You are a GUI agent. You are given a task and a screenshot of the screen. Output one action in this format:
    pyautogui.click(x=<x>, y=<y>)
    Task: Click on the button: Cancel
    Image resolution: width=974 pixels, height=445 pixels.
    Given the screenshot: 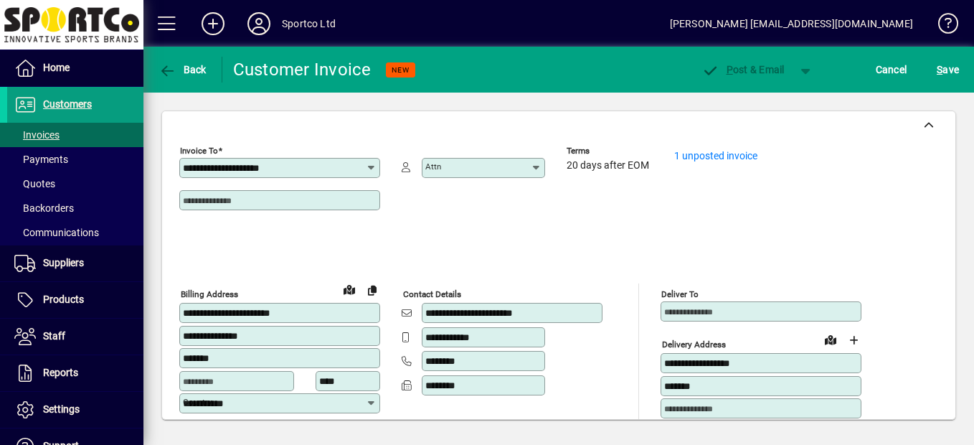 What is the action you would take?
    pyautogui.click(x=891, y=70)
    